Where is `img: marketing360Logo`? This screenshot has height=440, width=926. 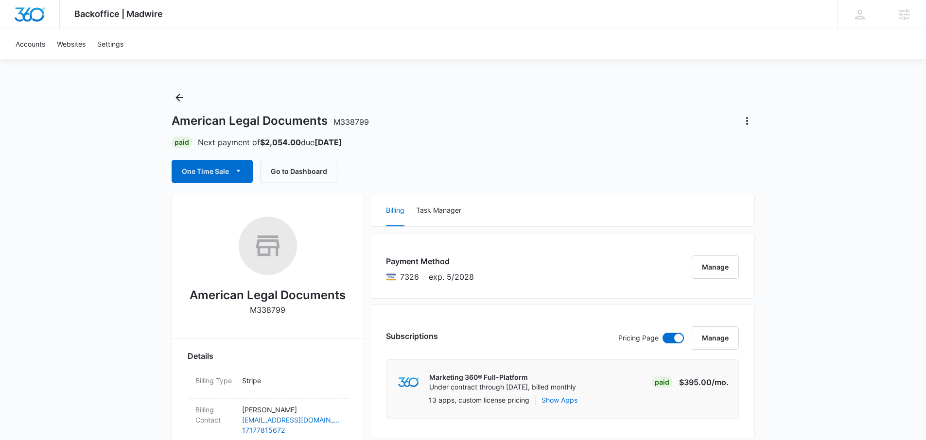
img: marketing360Logo is located at coordinates (408, 383).